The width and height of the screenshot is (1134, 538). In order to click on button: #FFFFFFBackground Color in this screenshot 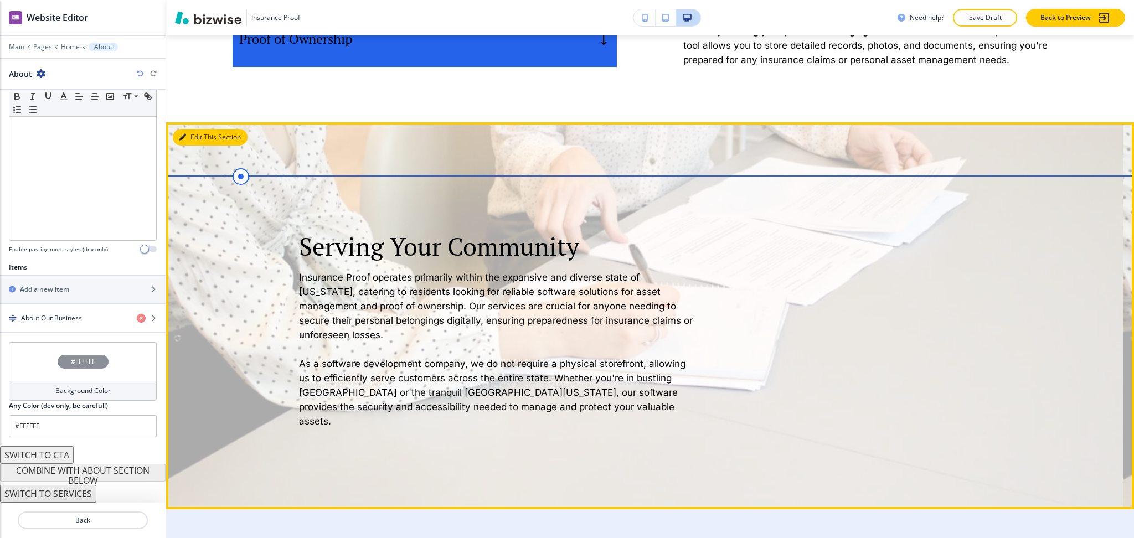, I will do `click(83, 372)`.